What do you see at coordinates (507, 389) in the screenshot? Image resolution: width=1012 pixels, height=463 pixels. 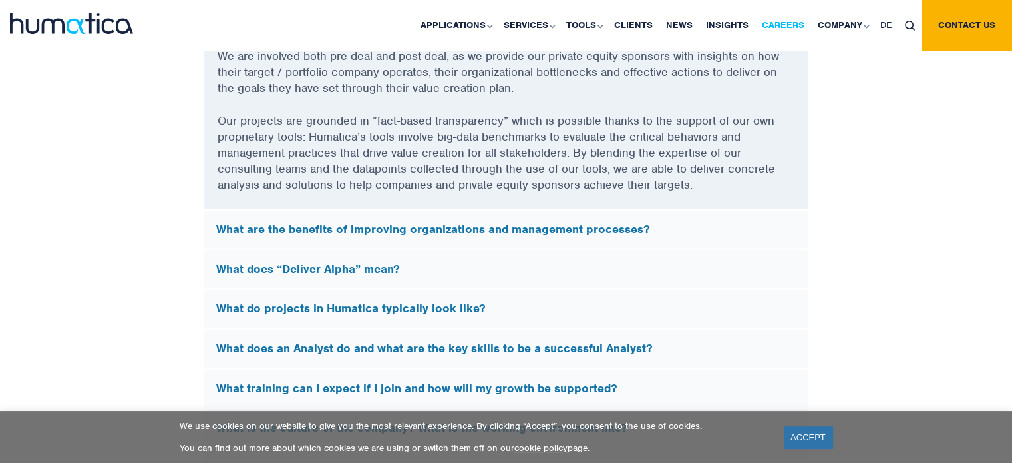 I see `h5: What training can I expect if I join and how will my growth be supported?` at bounding box center [507, 389].